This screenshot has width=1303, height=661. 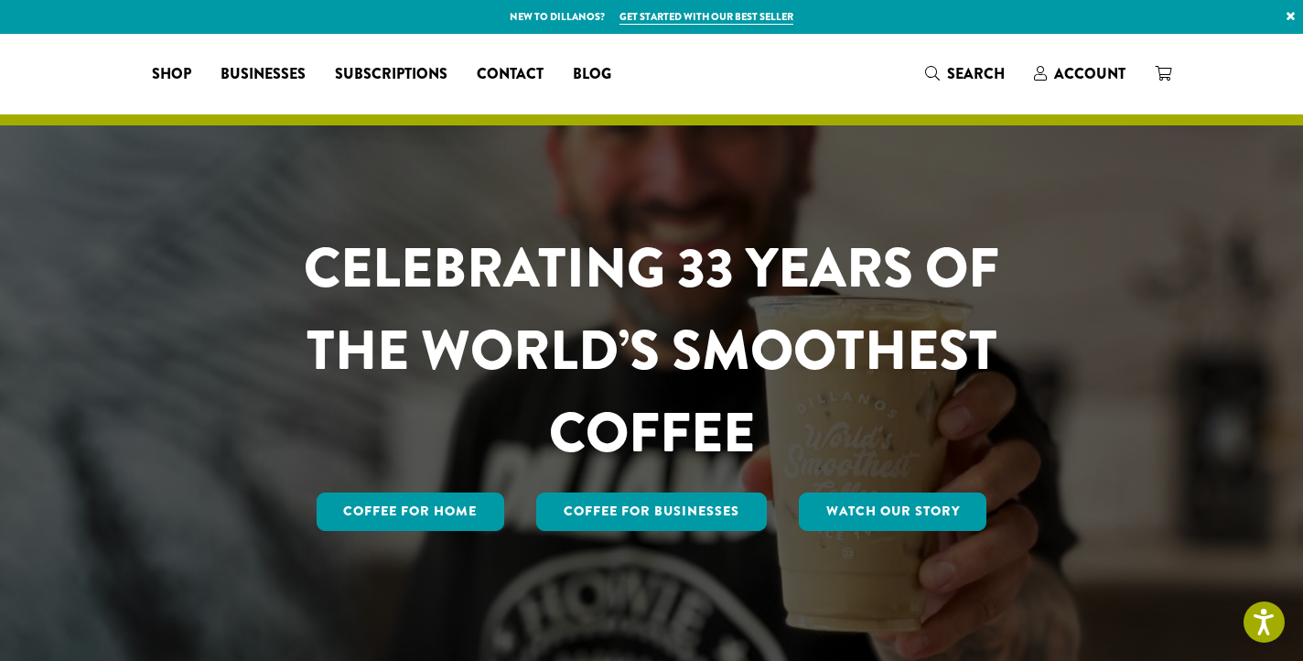 What do you see at coordinates (965, 73) in the screenshot?
I see `a: Search` at bounding box center [965, 73].